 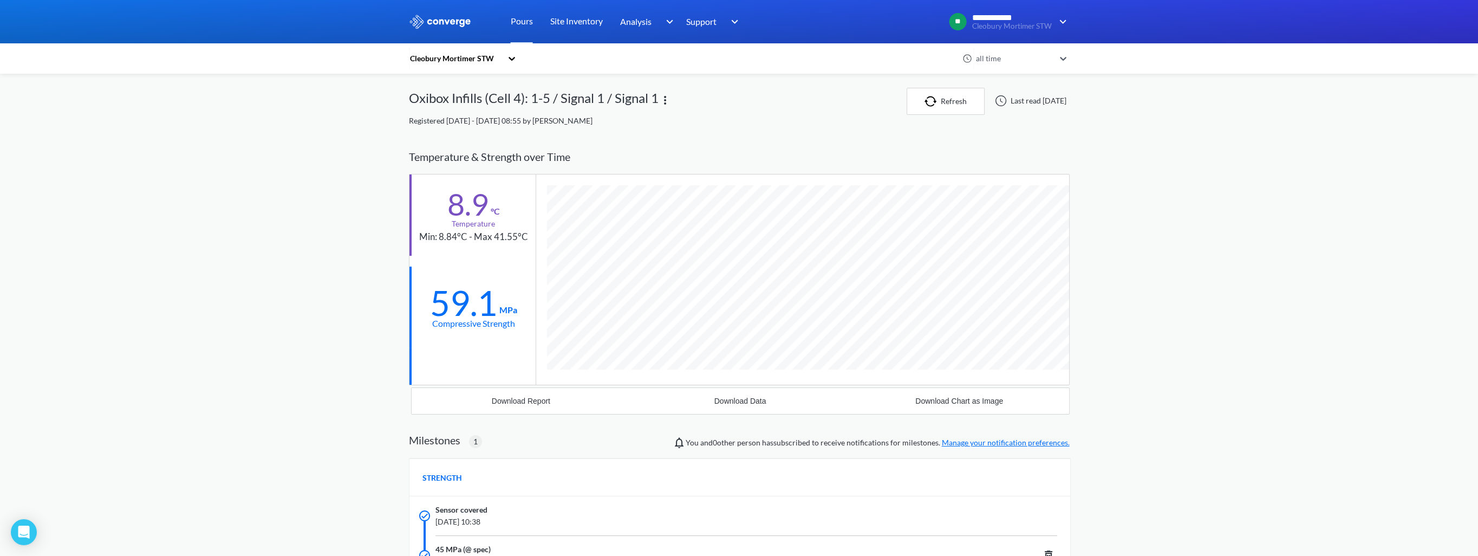 What do you see at coordinates (473, 224) in the screenshot?
I see `div: Temperature` at bounding box center [473, 224].